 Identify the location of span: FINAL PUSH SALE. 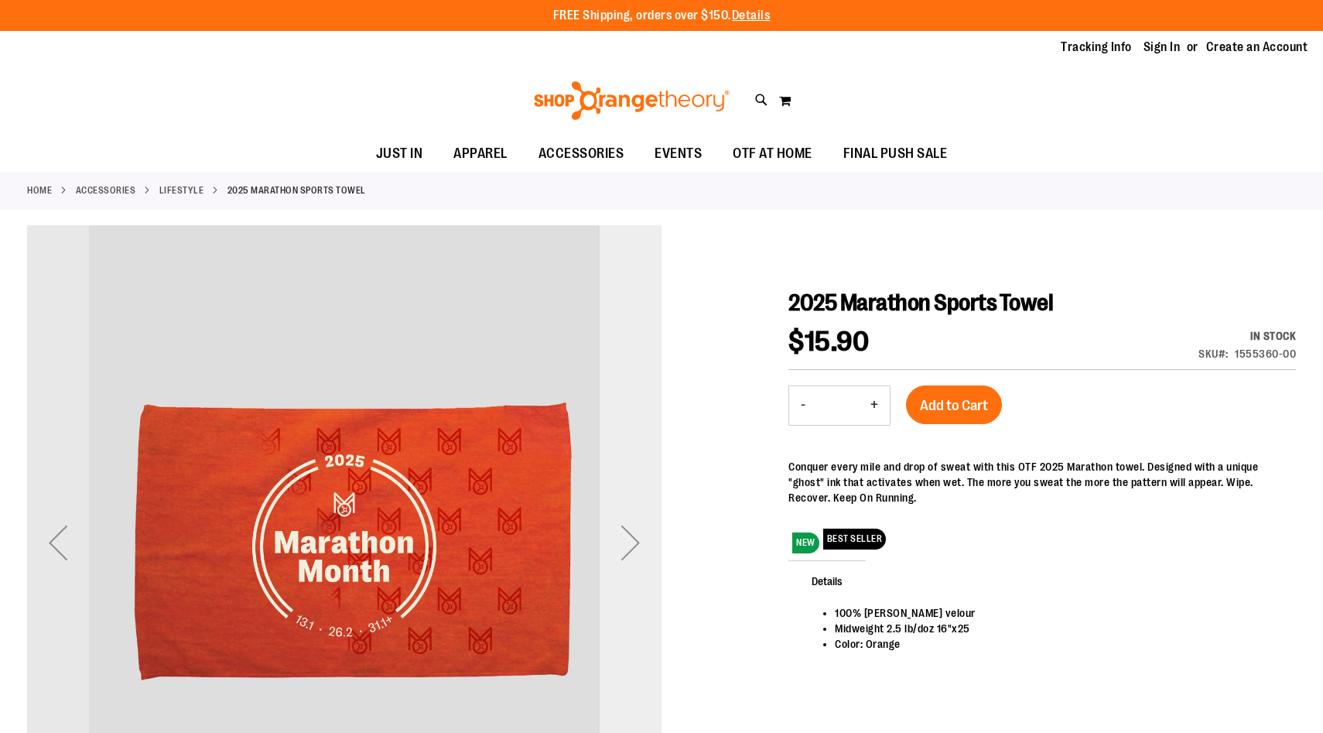
(895, 153).